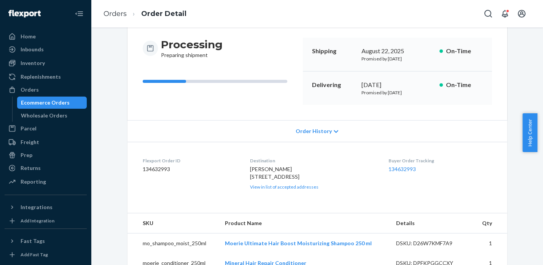 The image size is (543, 265). Describe the element at coordinates (46, 63) in the screenshot. I see `a: Inventory` at that location.